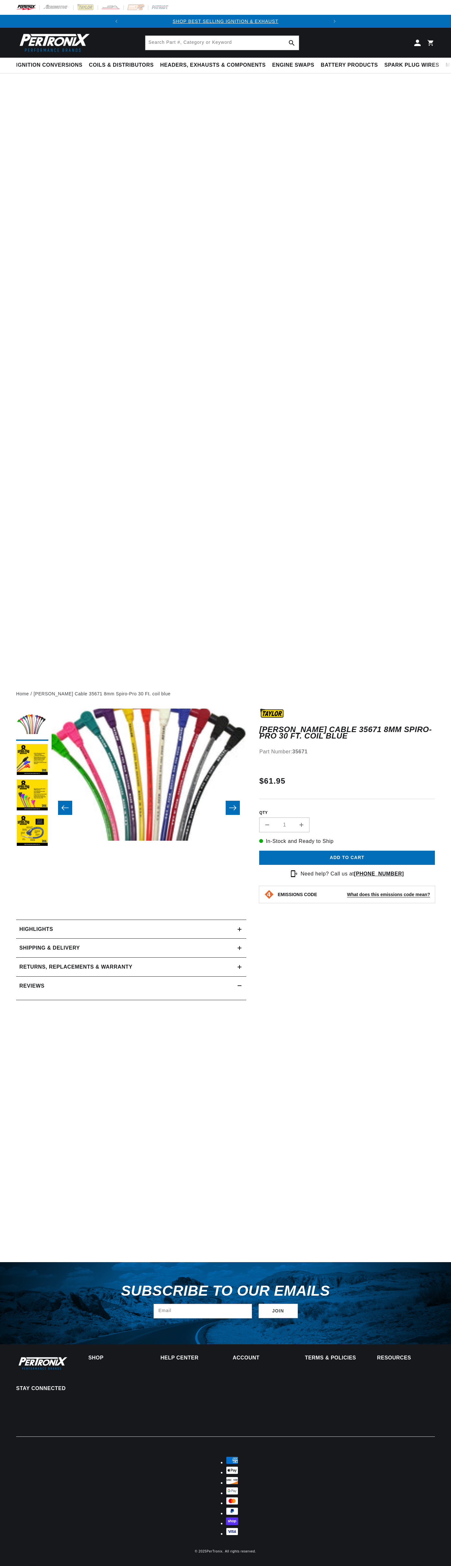 The height and width of the screenshot is (1566, 451). I want to click on span: Headers, Exhausts & Components, so click(213, 65).